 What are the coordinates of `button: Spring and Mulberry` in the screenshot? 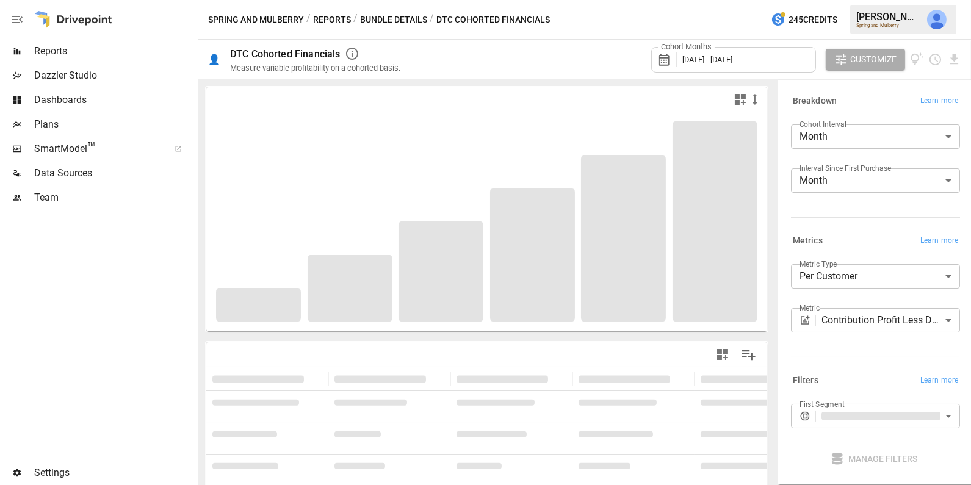 It's located at (256, 20).